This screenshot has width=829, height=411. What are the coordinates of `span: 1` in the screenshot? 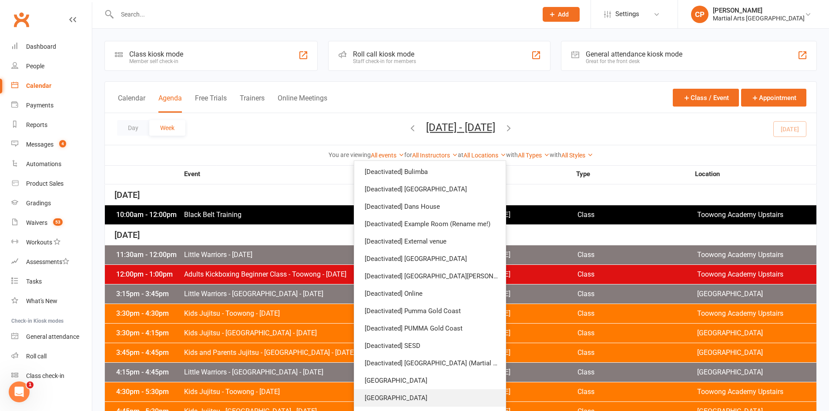 It's located at (30, 385).